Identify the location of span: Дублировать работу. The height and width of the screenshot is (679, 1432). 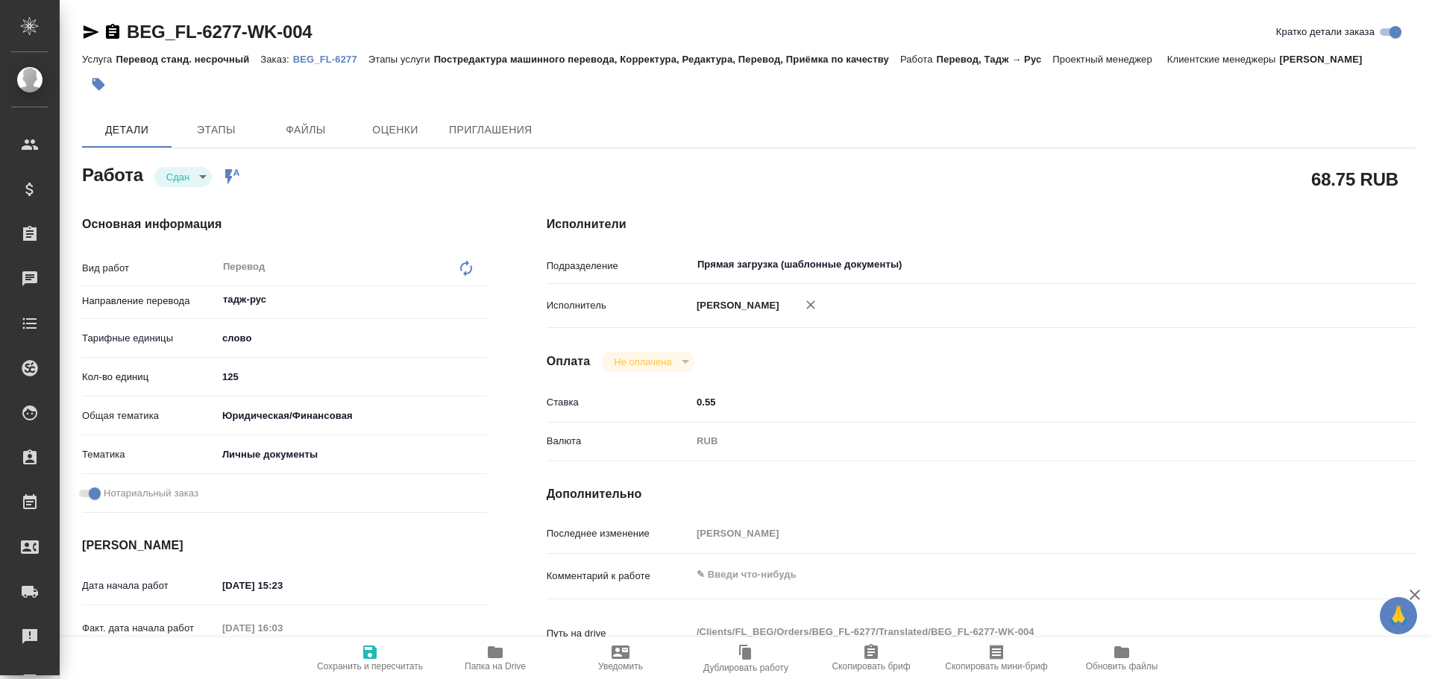
(746, 668).